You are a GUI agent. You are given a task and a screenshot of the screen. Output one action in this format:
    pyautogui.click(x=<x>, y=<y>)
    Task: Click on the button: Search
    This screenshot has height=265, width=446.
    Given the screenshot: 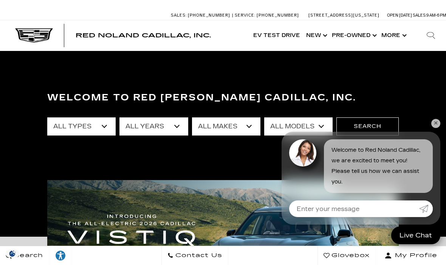 What is the action you would take?
    pyautogui.click(x=368, y=127)
    